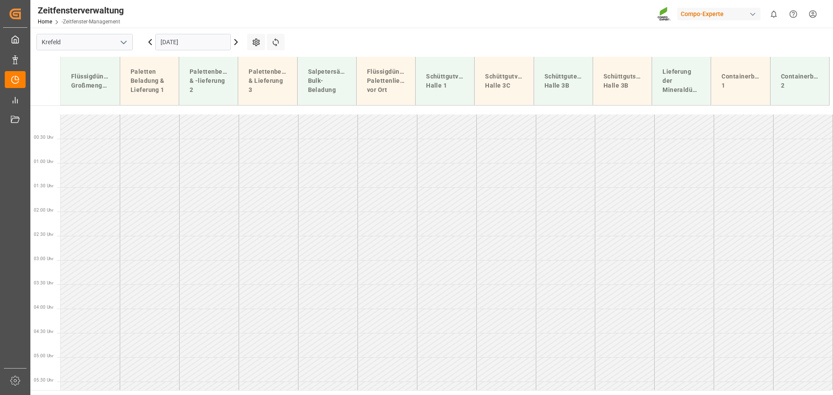 This screenshot has height=395, width=833. Describe the element at coordinates (394, 81) in the screenshot. I see `font: Flüssigdünger-Palettenlieferung vor Ort` at that location.